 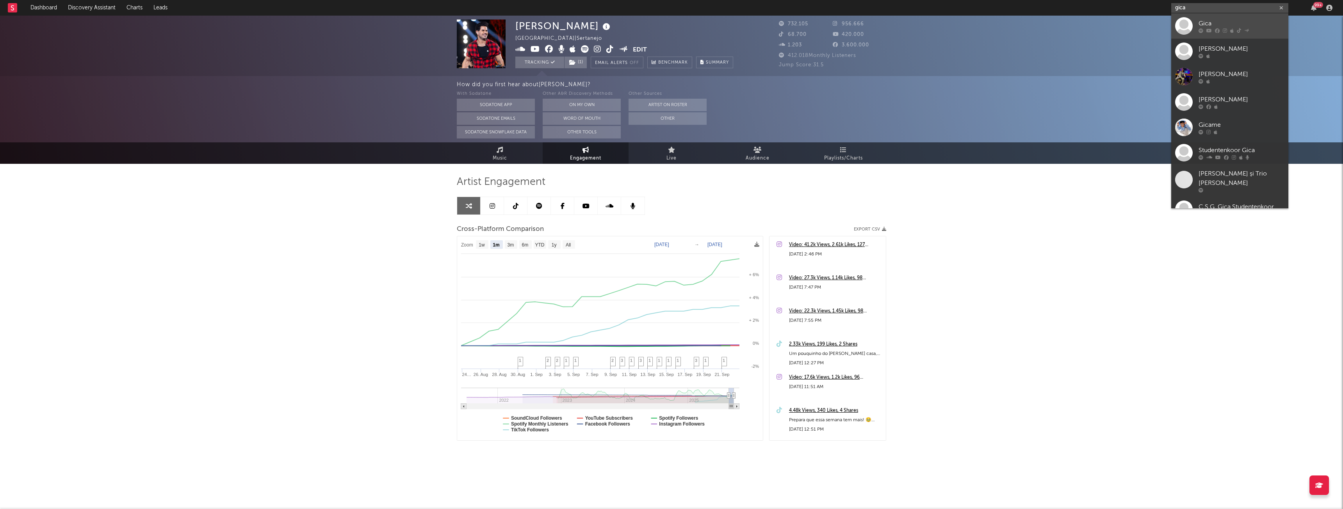 I want to click on div: 2.33k Views, 199 Likes, 2 Shares, so click(x=835, y=345).